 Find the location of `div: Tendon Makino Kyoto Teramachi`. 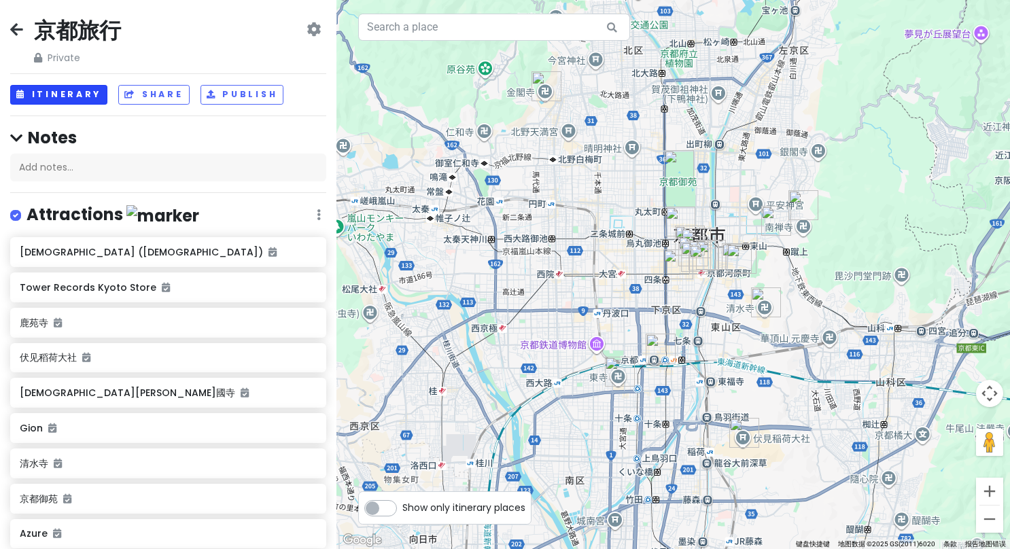

div: Tendon Makino Kyoto Teramachi is located at coordinates (696, 243).